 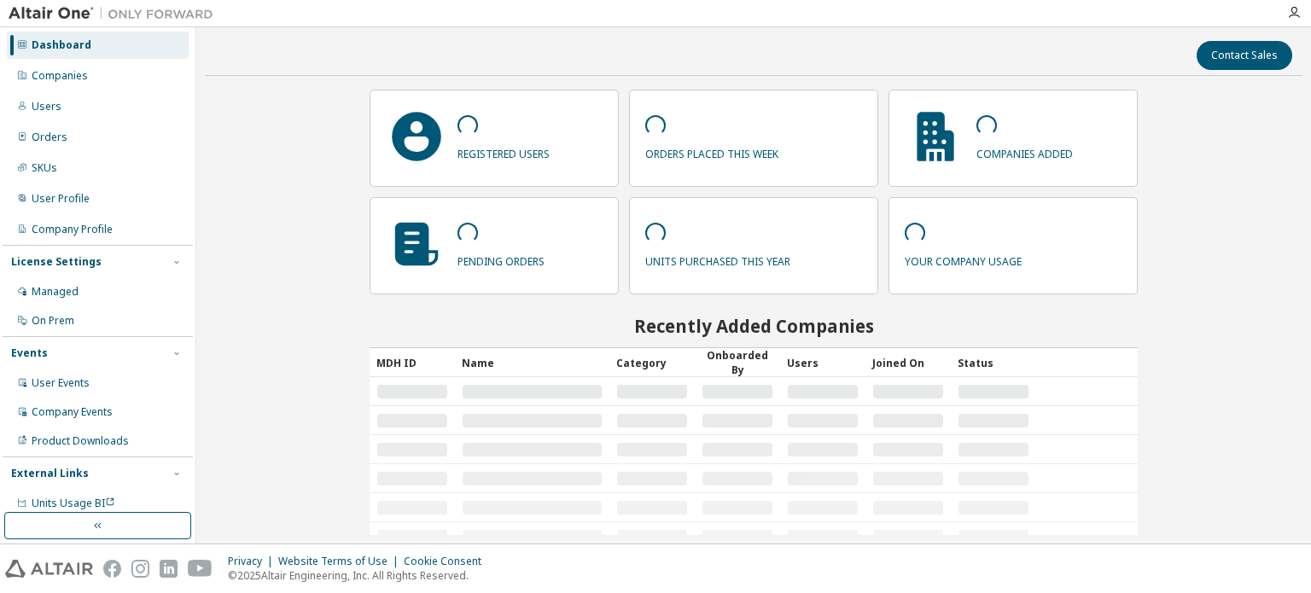 I want to click on div: Cookie Consent, so click(x=447, y=562).